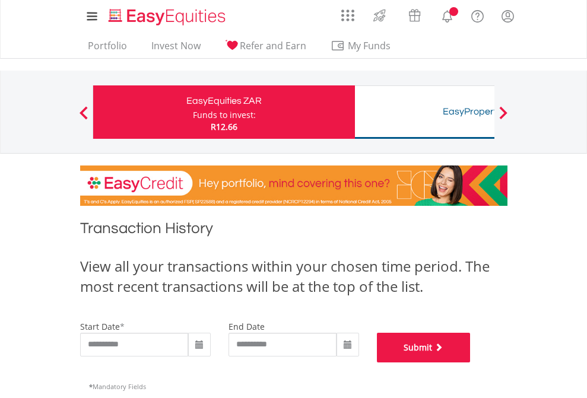 This screenshot has height=398, width=587. I want to click on button: Next, so click(503, 118).